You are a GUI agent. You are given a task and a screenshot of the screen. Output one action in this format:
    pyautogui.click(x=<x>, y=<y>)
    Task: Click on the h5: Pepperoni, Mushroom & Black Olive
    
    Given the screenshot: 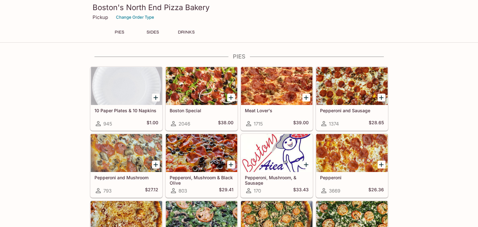 What is the action you would take?
    pyautogui.click(x=201, y=180)
    